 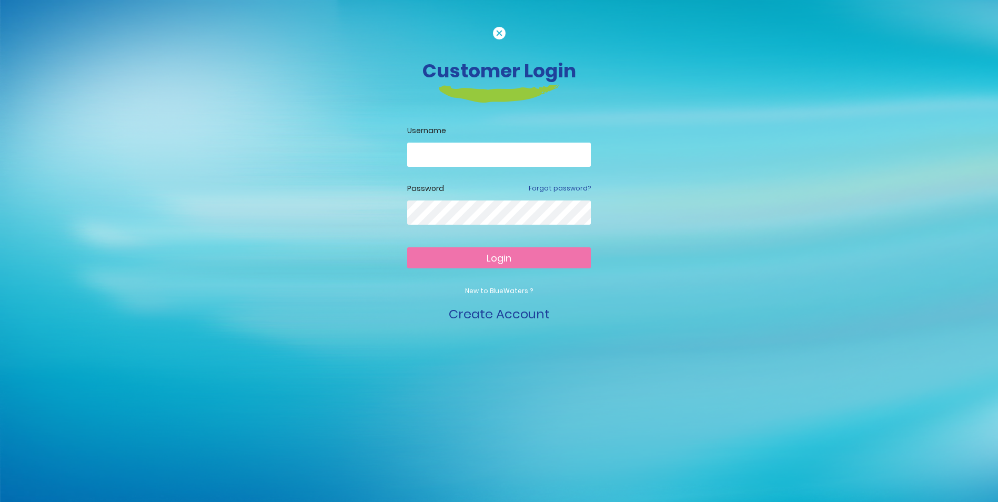 What do you see at coordinates (426, 188) in the screenshot?
I see `label: Password` at bounding box center [426, 188].